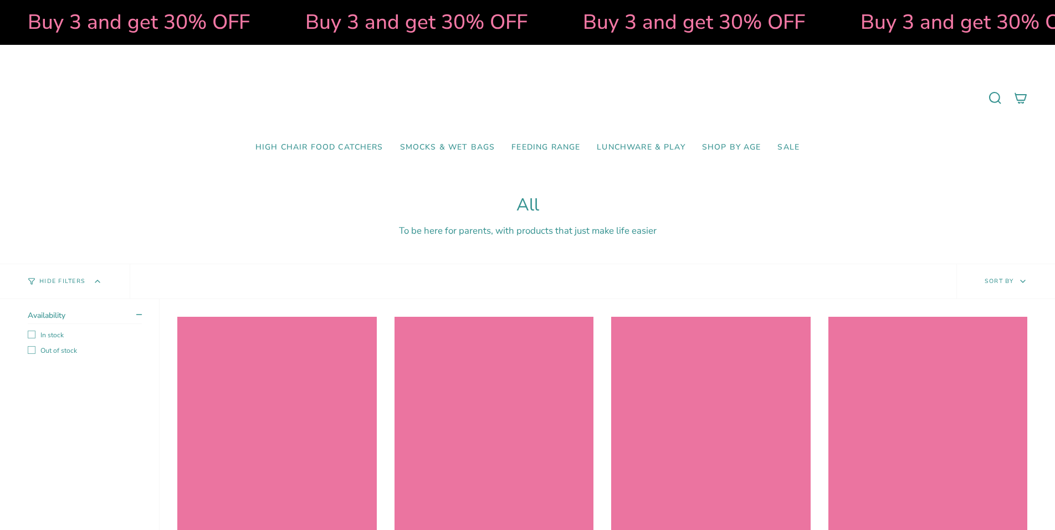 The image size is (1055, 530). I want to click on div: Feeding Range, so click(546, 147).